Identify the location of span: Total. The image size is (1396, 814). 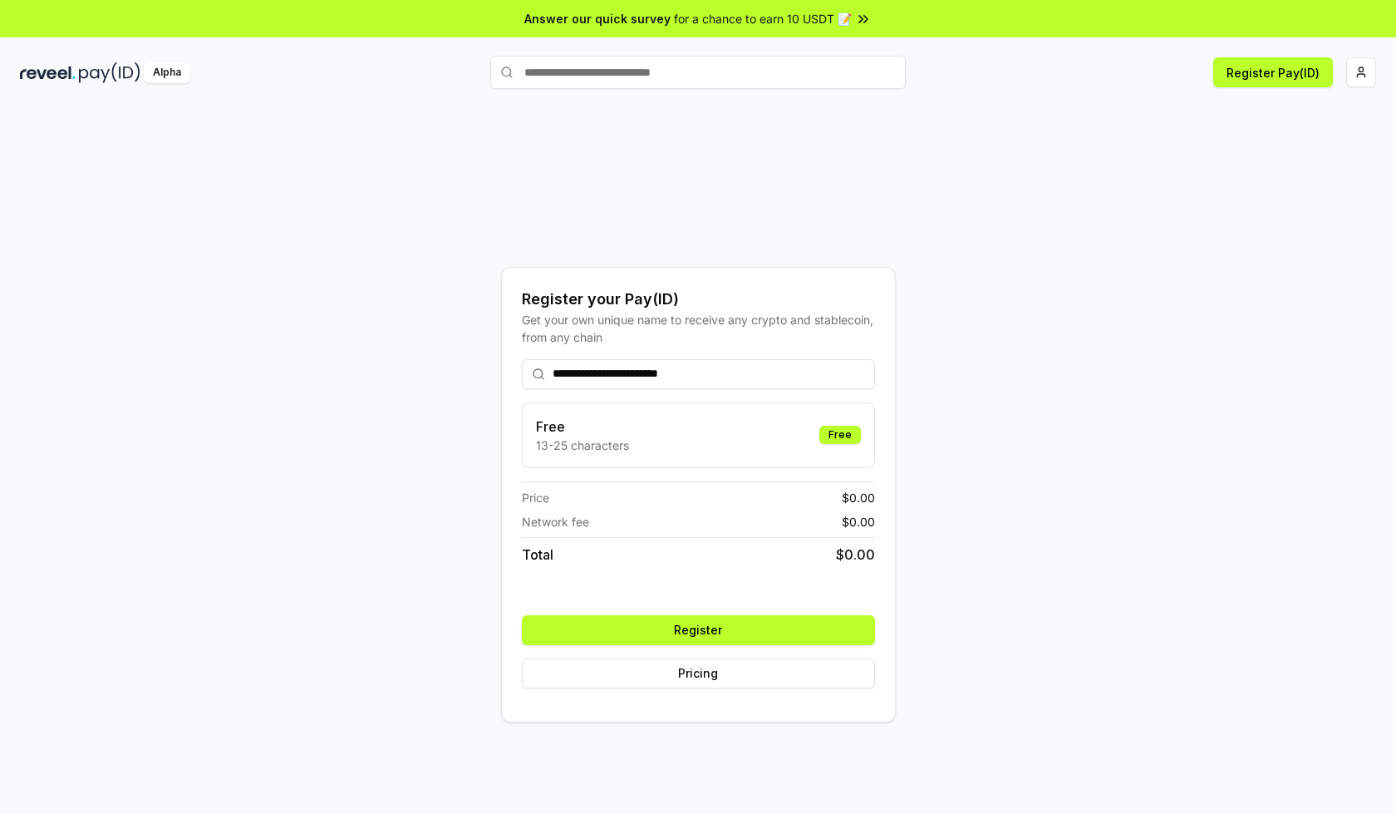
(538, 554).